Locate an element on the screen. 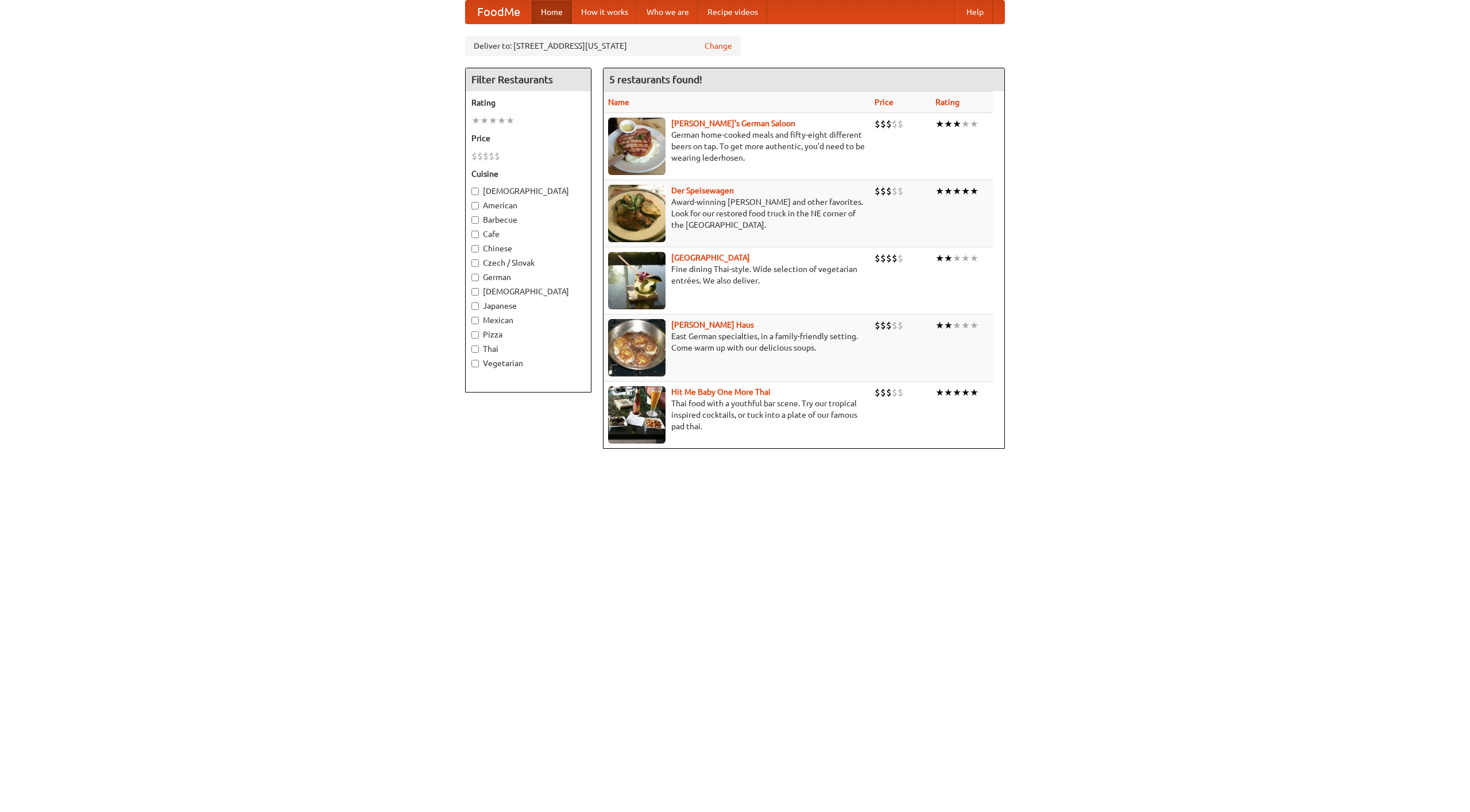 The width and height of the screenshot is (1470, 812). input: Pizza is located at coordinates (475, 334).